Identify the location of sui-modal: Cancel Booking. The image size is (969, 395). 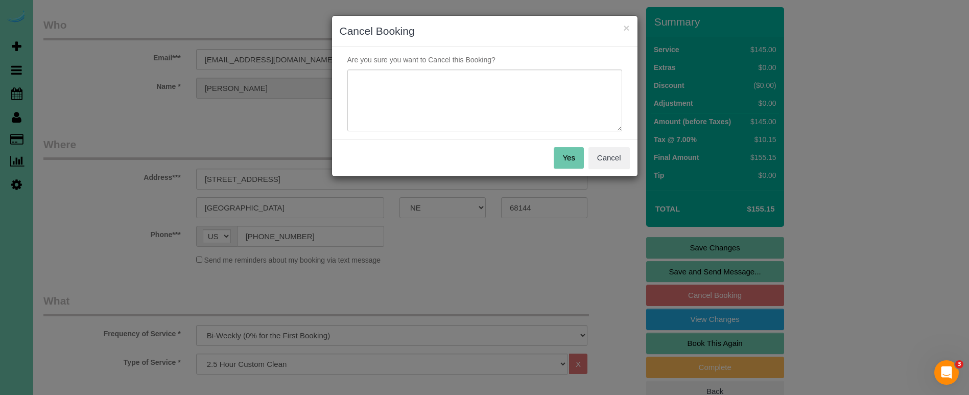
(485, 96).